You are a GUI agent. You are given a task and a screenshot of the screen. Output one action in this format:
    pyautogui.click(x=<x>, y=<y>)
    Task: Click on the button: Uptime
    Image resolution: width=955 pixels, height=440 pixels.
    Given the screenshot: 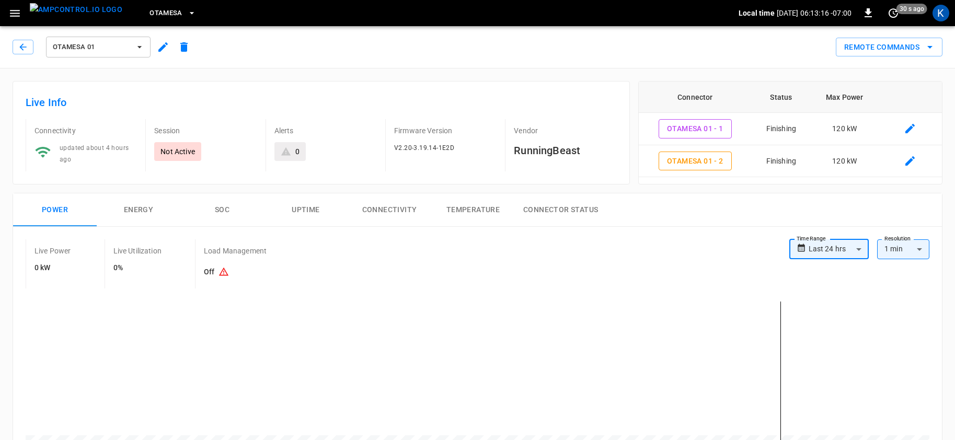 What is the action you would take?
    pyautogui.click(x=306, y=210)
    